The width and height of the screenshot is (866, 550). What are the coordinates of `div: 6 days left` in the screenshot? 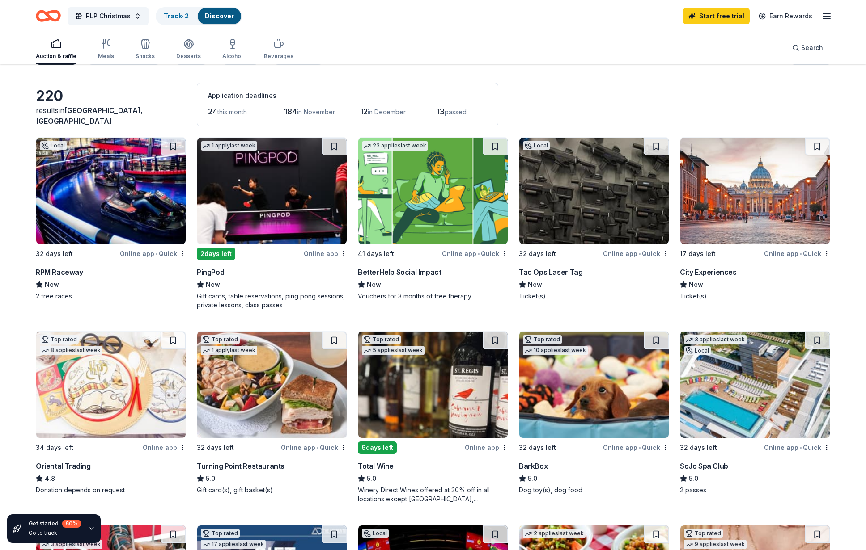 It's located at (377, 448).